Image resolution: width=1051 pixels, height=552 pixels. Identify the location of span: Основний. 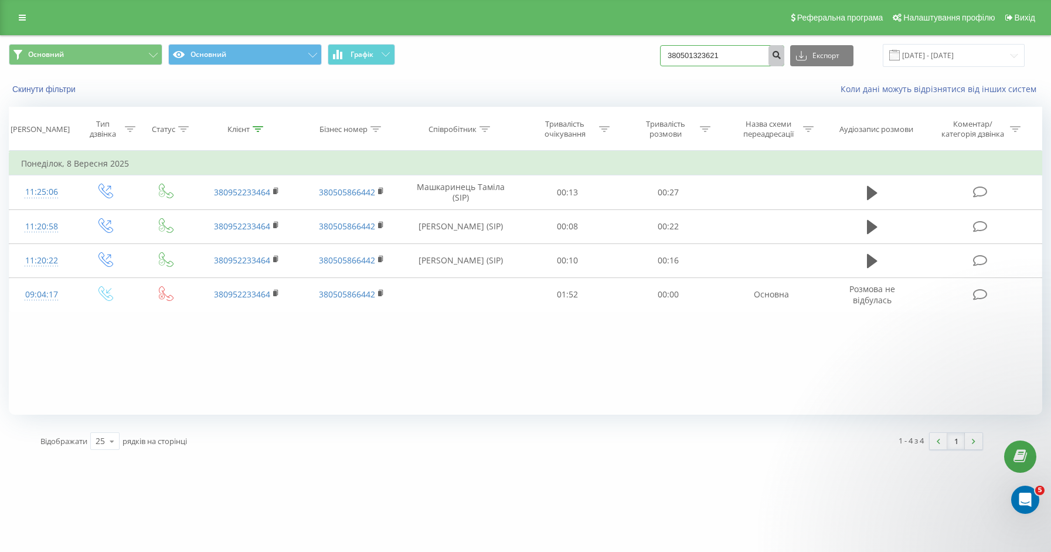
(46, 55).